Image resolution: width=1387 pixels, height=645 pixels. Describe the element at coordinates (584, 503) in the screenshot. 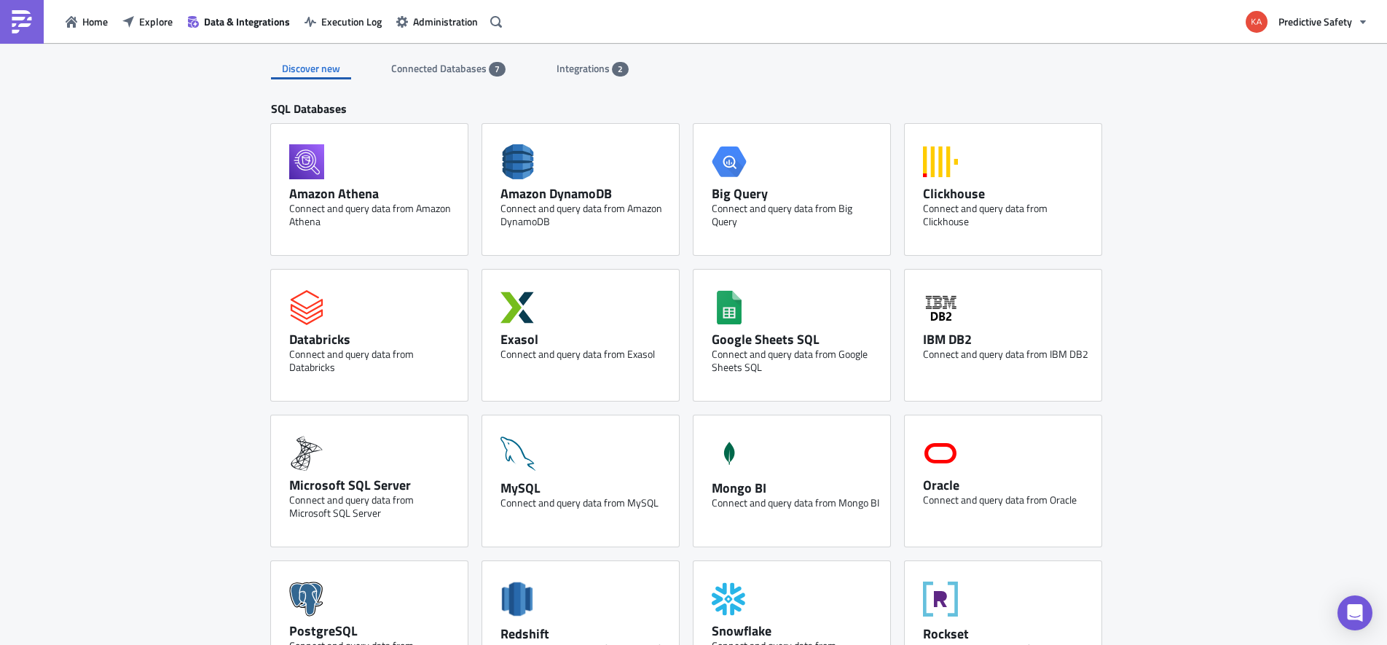

I see `div: Connect and query data from MySQL` at that location.